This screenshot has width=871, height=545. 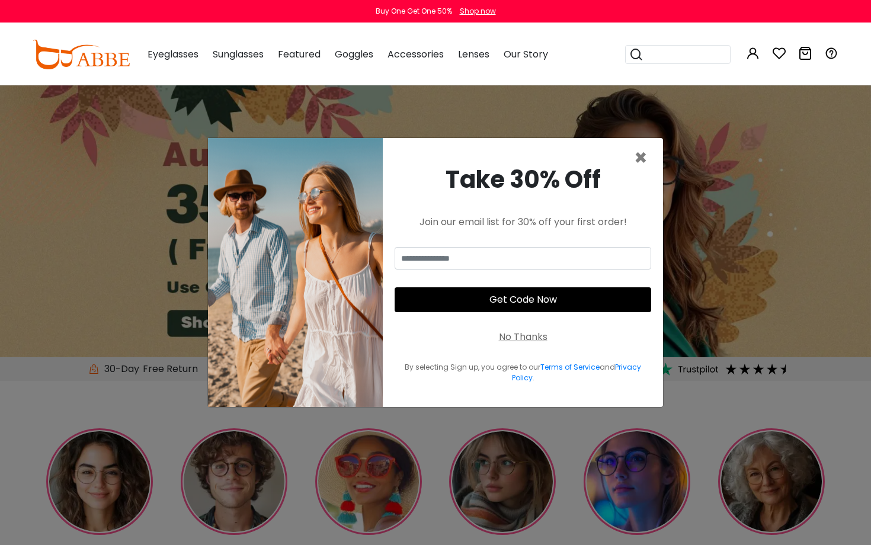 What do you see at coordinates (576, 372) in the screenshot?
I see `a: Privacy Policy` at bounding box center [576, 372].